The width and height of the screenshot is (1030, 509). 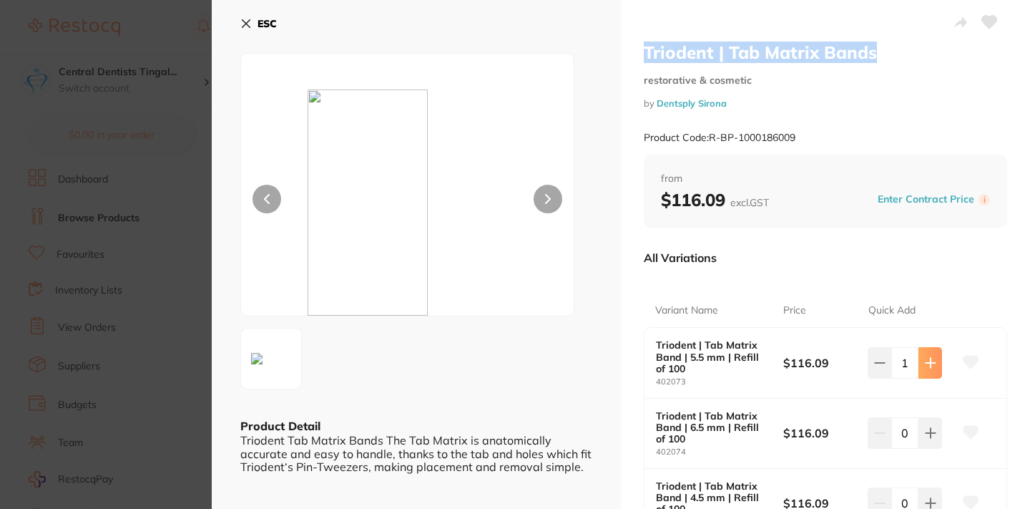 I want to click on div: Triodent Tab Matrix Bands The Tab Matrix is anatomically accurate and easy to handle, thanks to t..., so click(x=416, y=453).